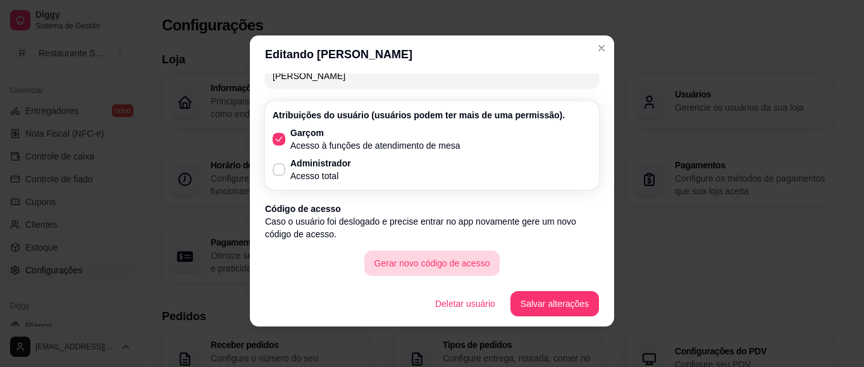 The width and height of the screenshot is (864, 367). I want to click on input: Nome do usurário, so click(432, 76).